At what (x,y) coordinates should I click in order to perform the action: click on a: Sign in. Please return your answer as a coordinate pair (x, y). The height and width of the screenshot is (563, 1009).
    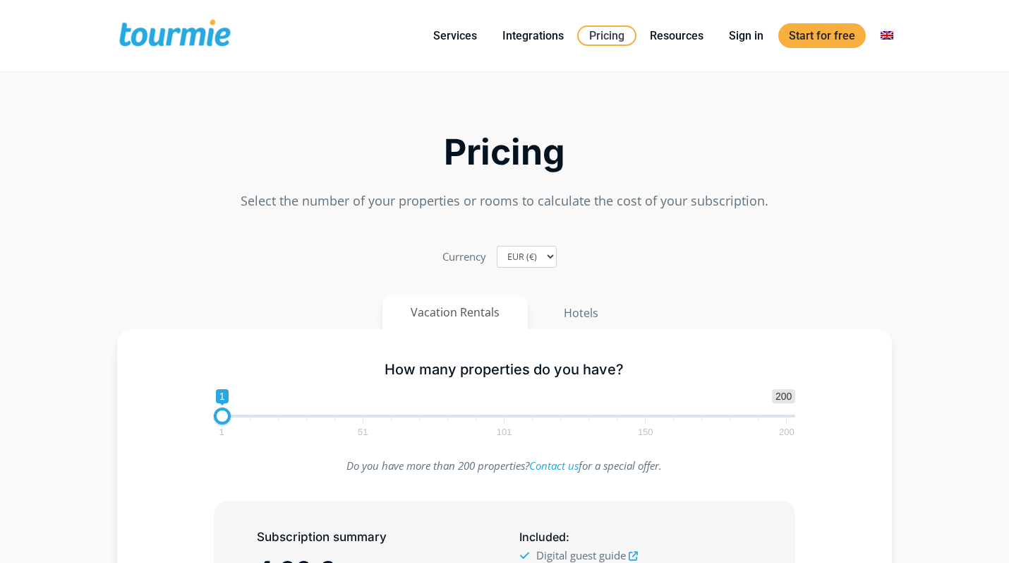
    Looking at the image, I should click on (746, 35).